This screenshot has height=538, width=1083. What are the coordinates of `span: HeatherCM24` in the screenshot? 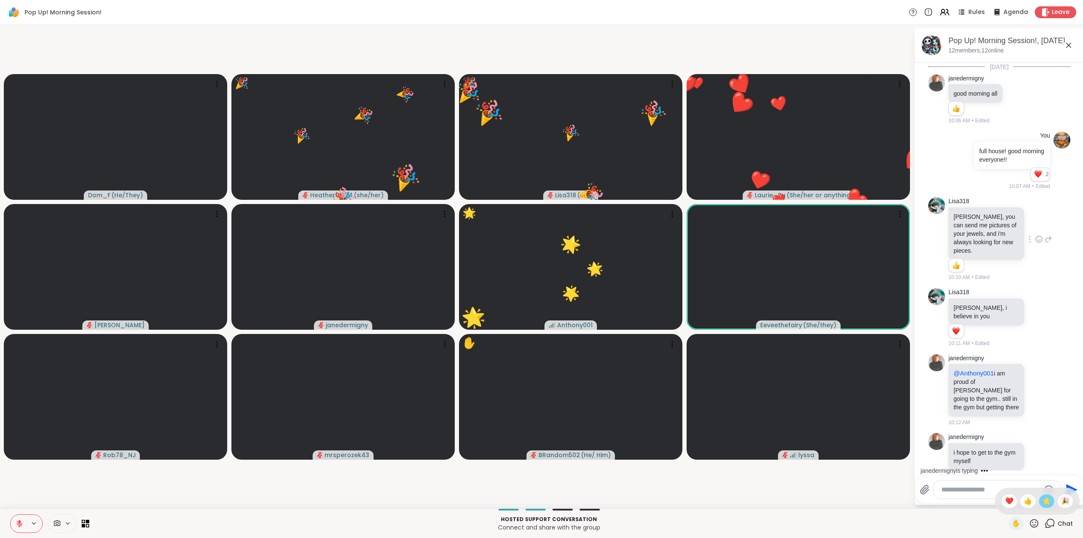 It's located at (331, 195).